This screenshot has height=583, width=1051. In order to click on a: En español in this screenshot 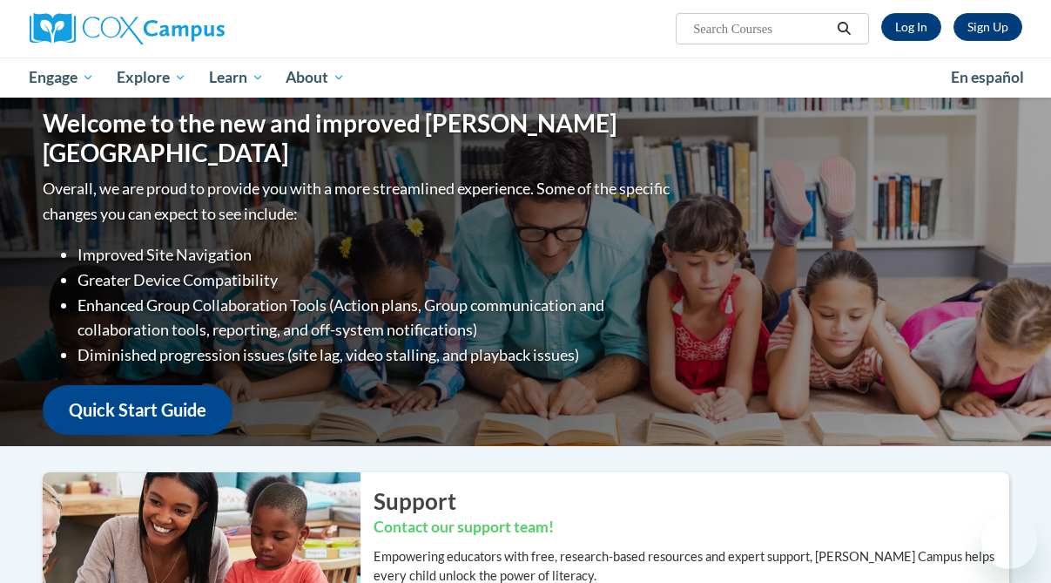, I will do `click(988, 78)`.